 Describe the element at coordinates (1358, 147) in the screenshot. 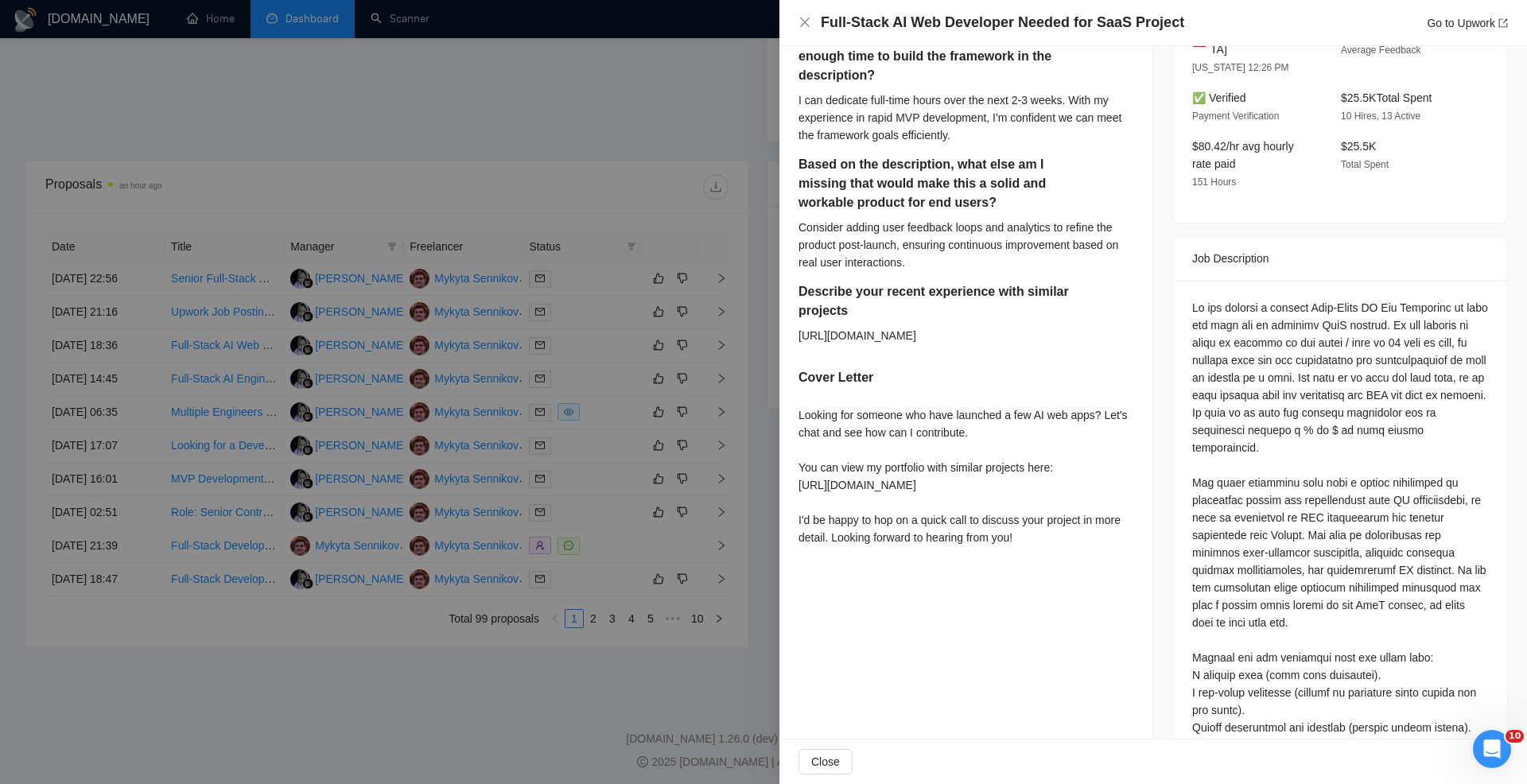

I see `span: $25.5K` at that location.